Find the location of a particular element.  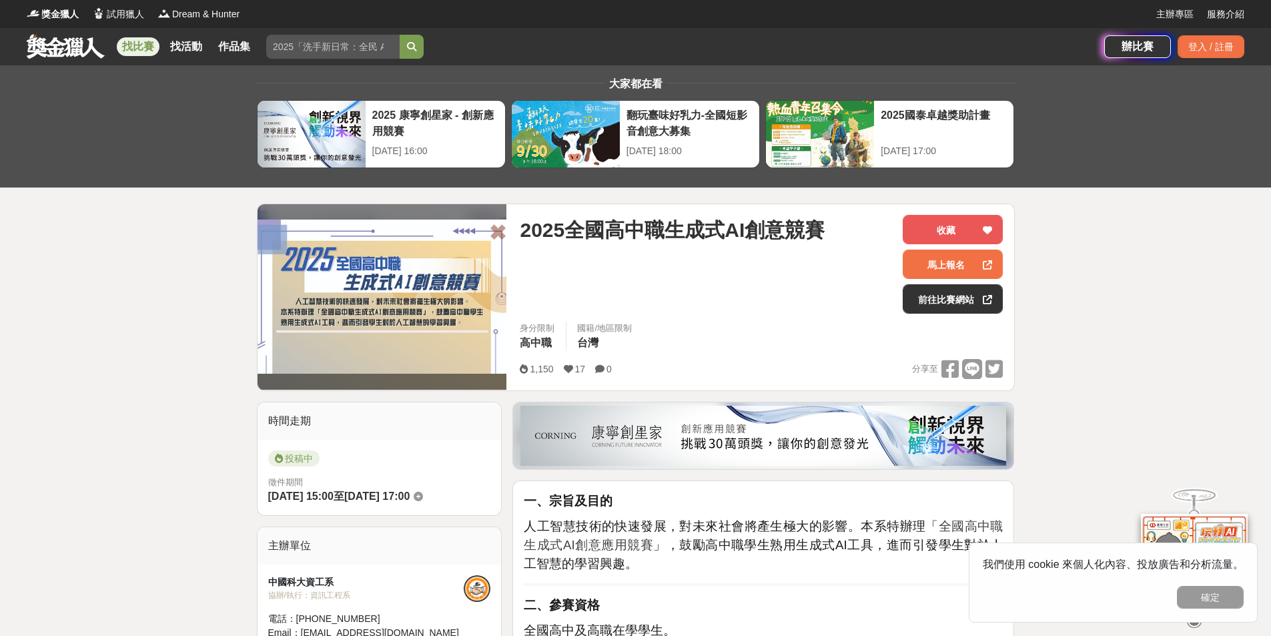

a: 找活動 is located at coordinates (186, 47).